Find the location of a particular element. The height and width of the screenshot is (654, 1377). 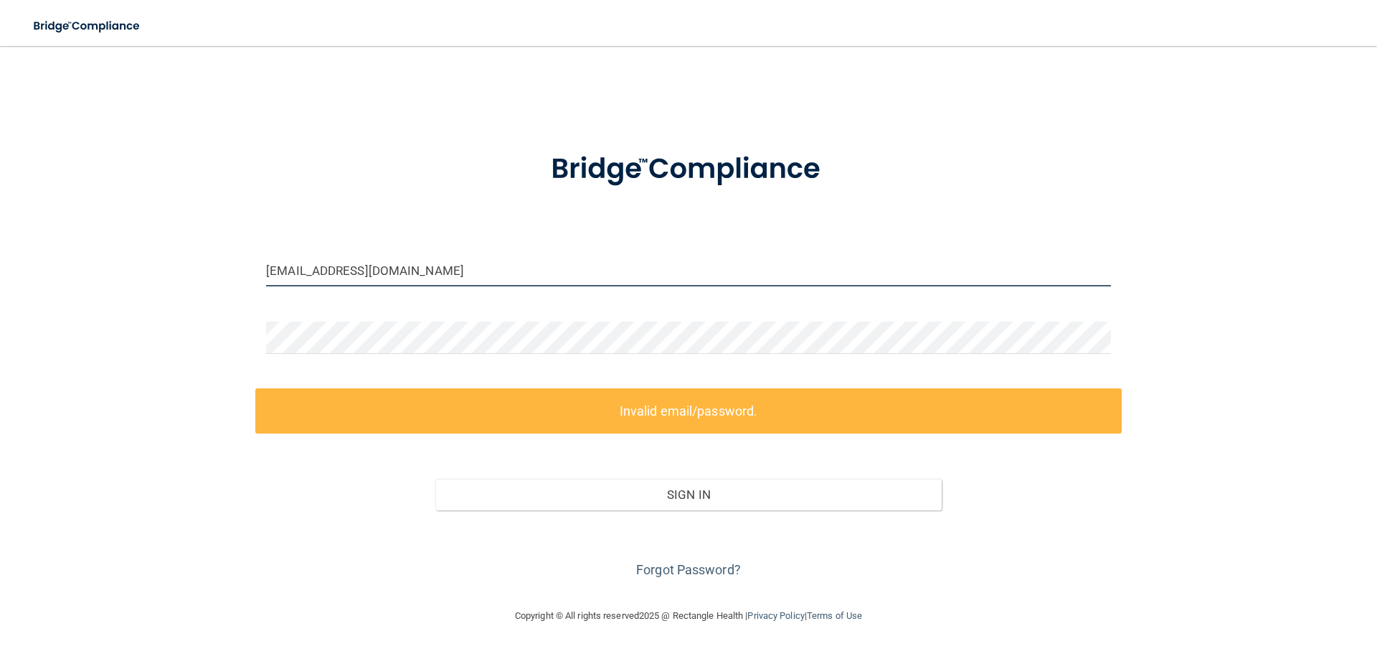

button: Sign In is located at coordinates (689, 494).